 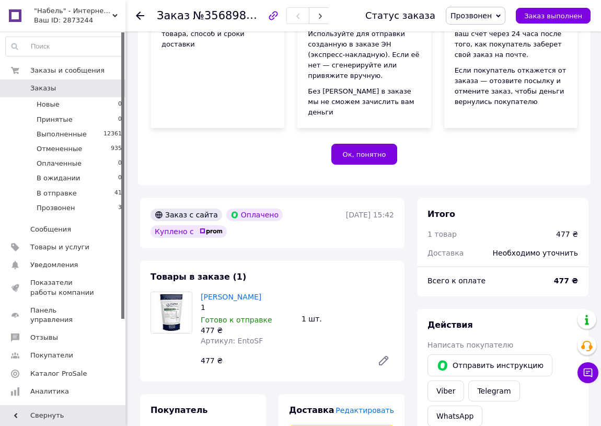 What do you see at coordinates (211, 231) in the screenshot?
I see `img: prom` at bounding box center [211, 231].